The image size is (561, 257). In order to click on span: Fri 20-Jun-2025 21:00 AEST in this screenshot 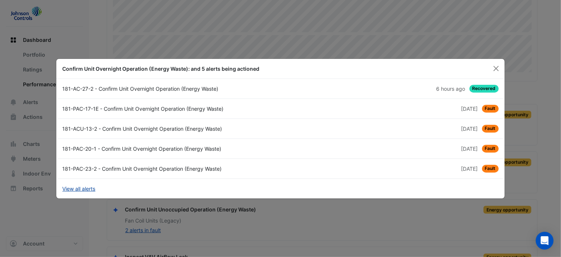, I will do `click(469, 149)`.